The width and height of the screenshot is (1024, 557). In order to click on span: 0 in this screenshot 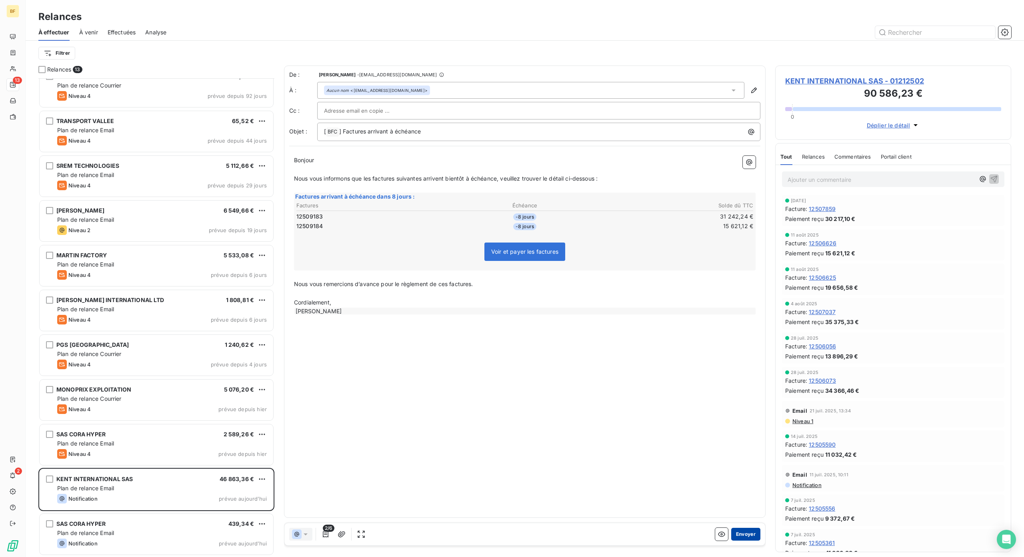, I will do `click(792, 117)`.